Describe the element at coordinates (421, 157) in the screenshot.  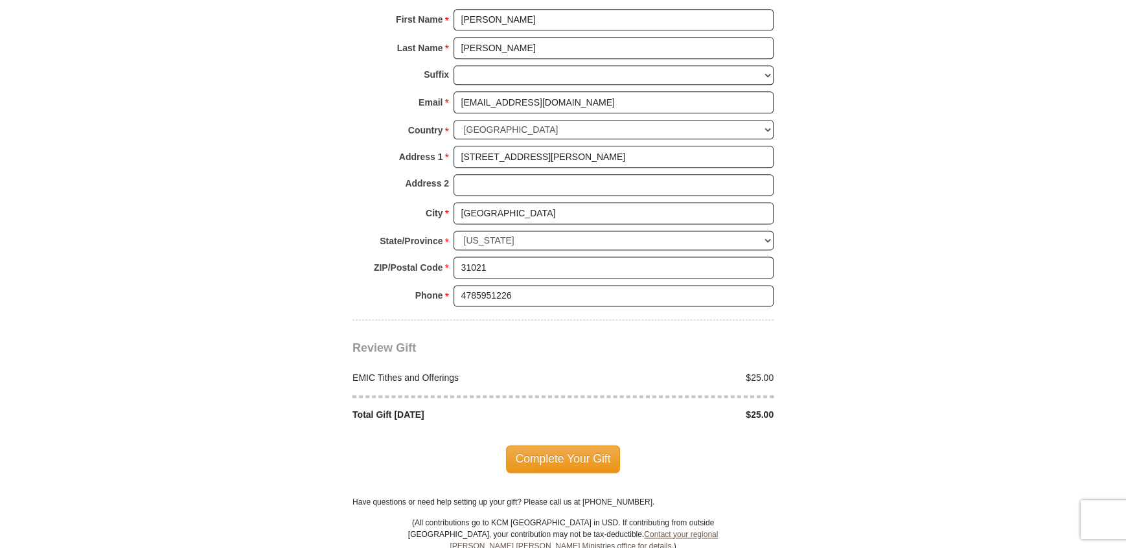
I see `strong: Address 1` at that location.